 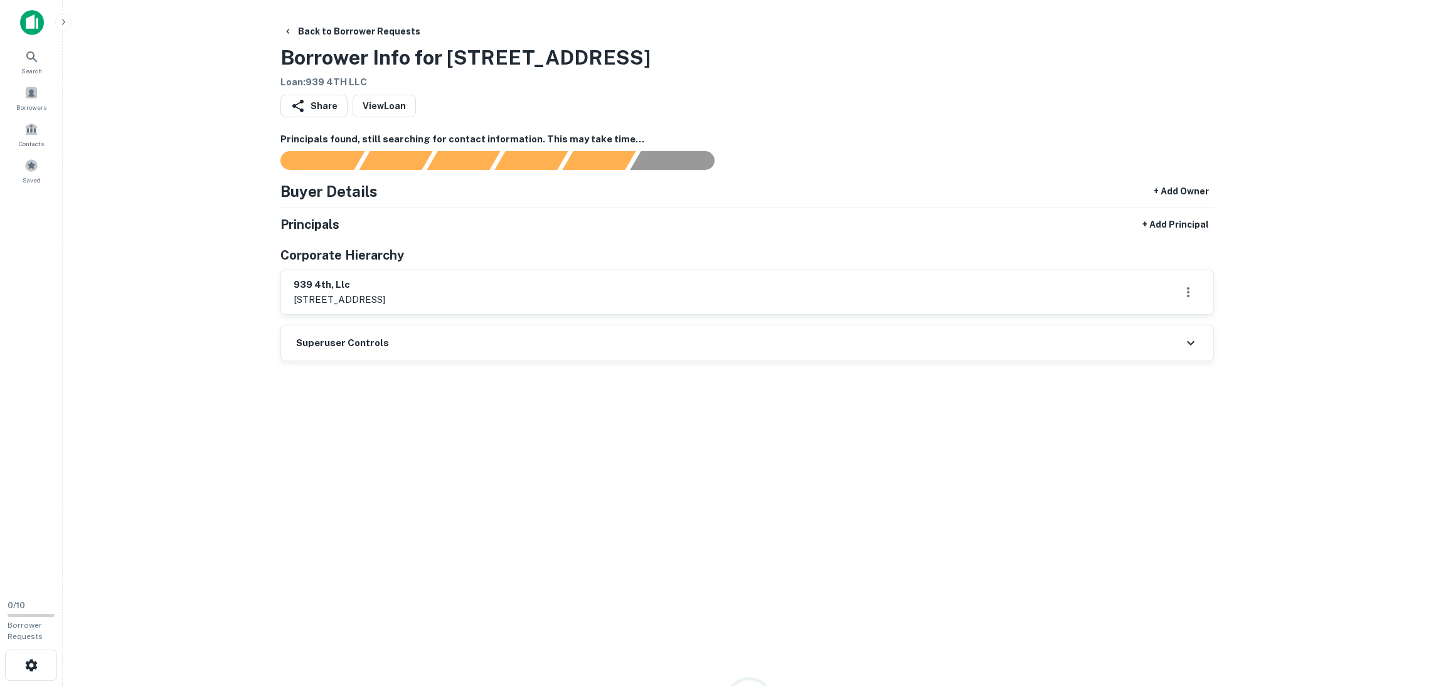 I want to click on div: Search, so click(x=31, y=61).